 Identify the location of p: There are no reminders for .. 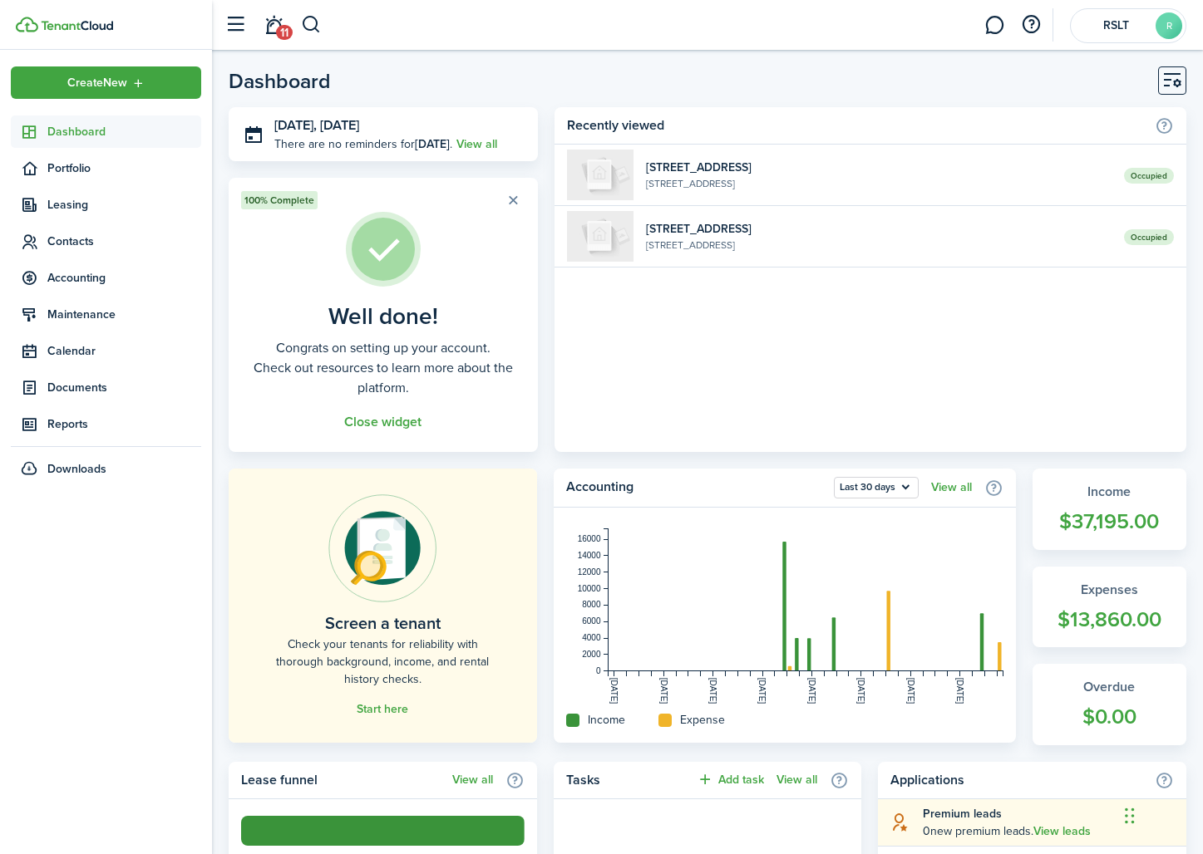
(363, 144).